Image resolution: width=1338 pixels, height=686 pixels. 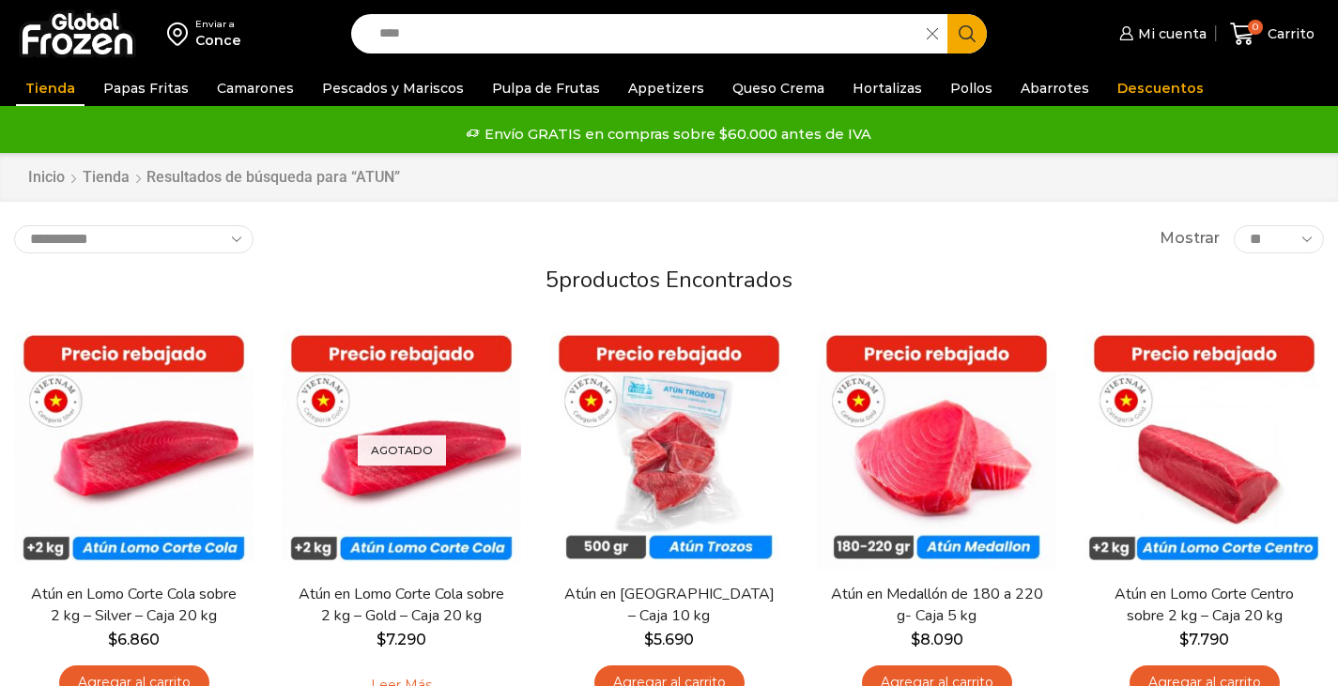 I want to click on span: 5, so click(x=552, y=280).